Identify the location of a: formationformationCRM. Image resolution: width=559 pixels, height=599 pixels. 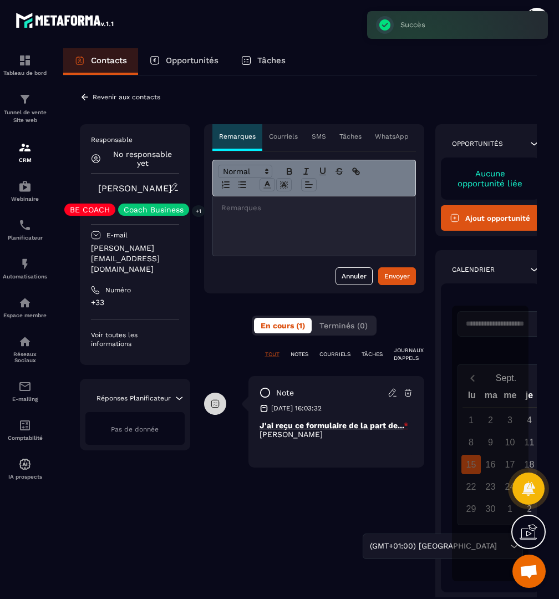
(25, 152).